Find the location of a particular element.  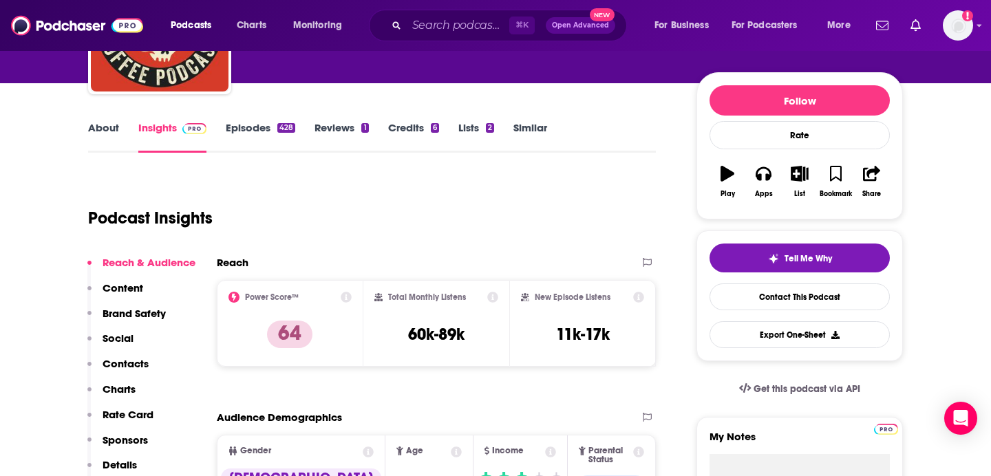

button: Bookmark is located at coordinates (835, 182).